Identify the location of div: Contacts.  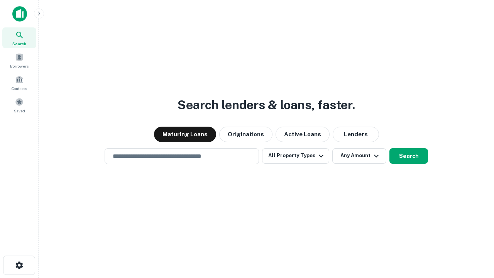
(19, 83).